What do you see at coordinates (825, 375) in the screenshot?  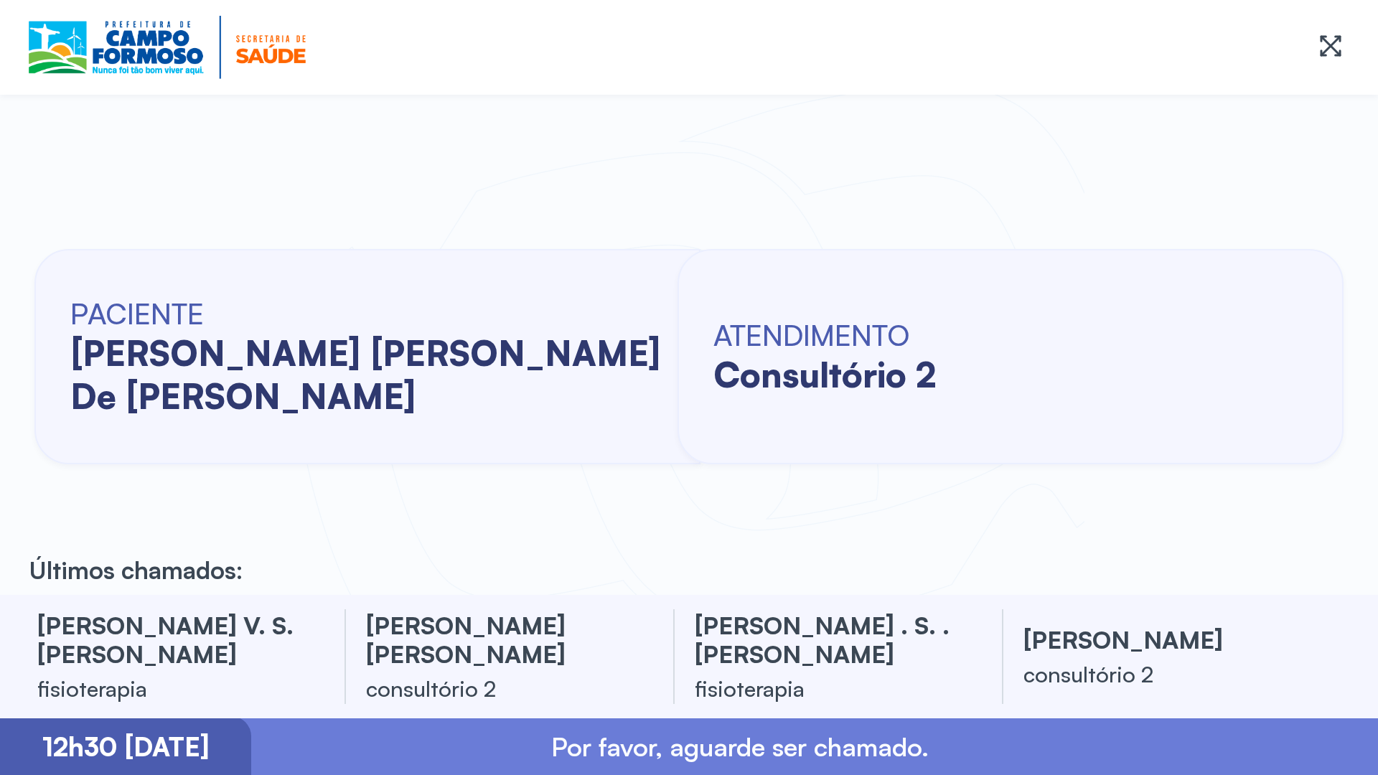 I see `h2: consultório 2` at bounding box center [825, 375].